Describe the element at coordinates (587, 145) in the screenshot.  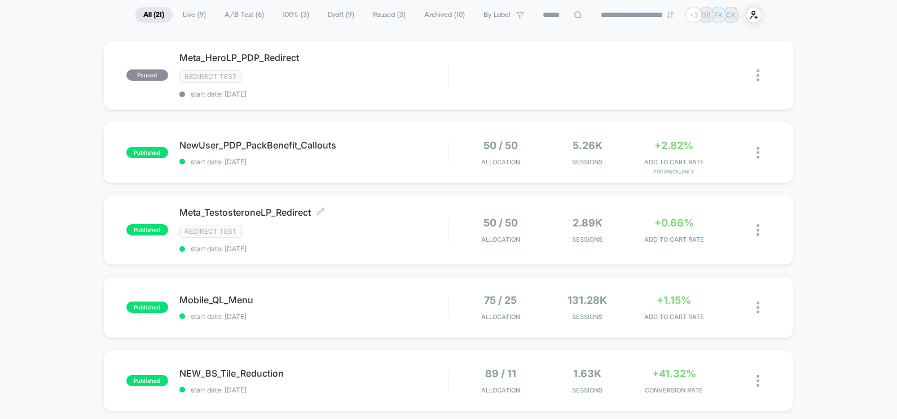
I see `span: 5.26k` at that location.